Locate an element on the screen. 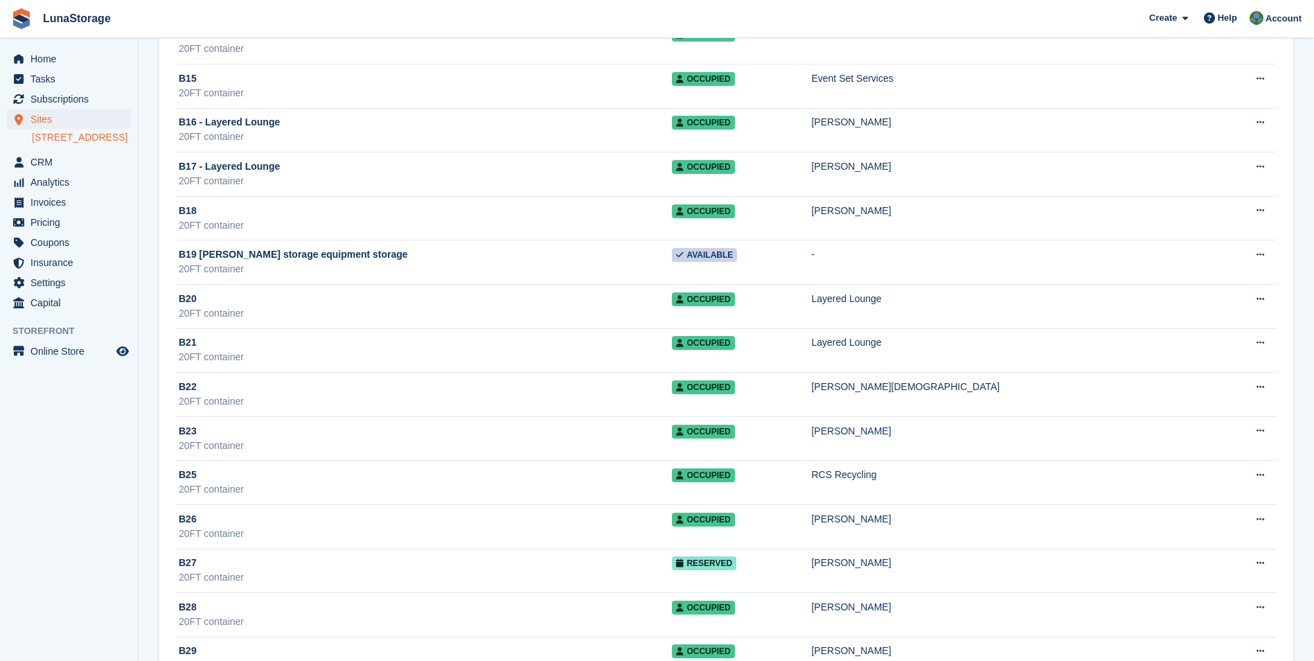 The width and height of the screenshot is (1314, 661). span: Tasks is located at coordinates (72, 79).